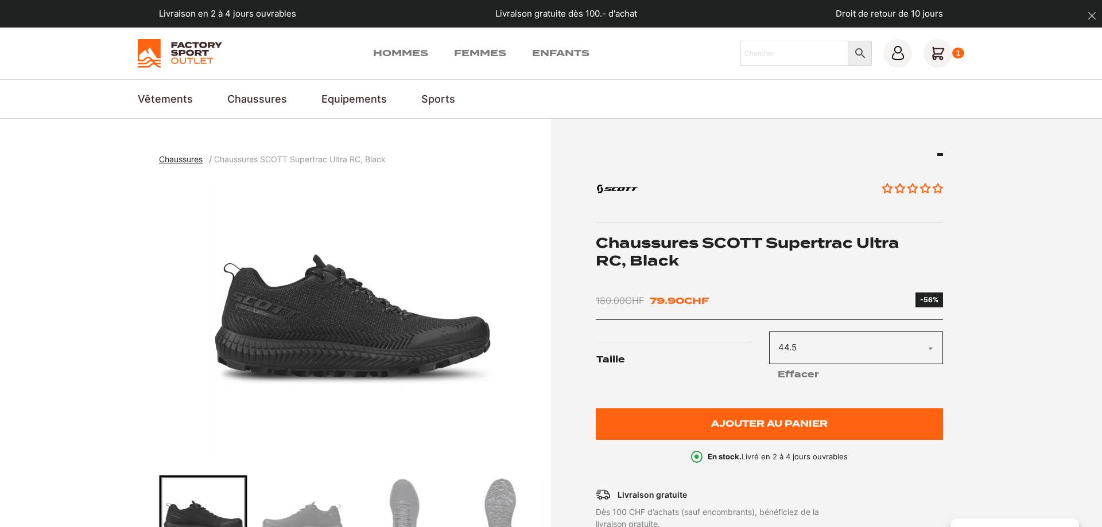  What do you see at coordinates (929, 300) in the screenshot?
I see `div: -56%` at bounding box center [929, 300].